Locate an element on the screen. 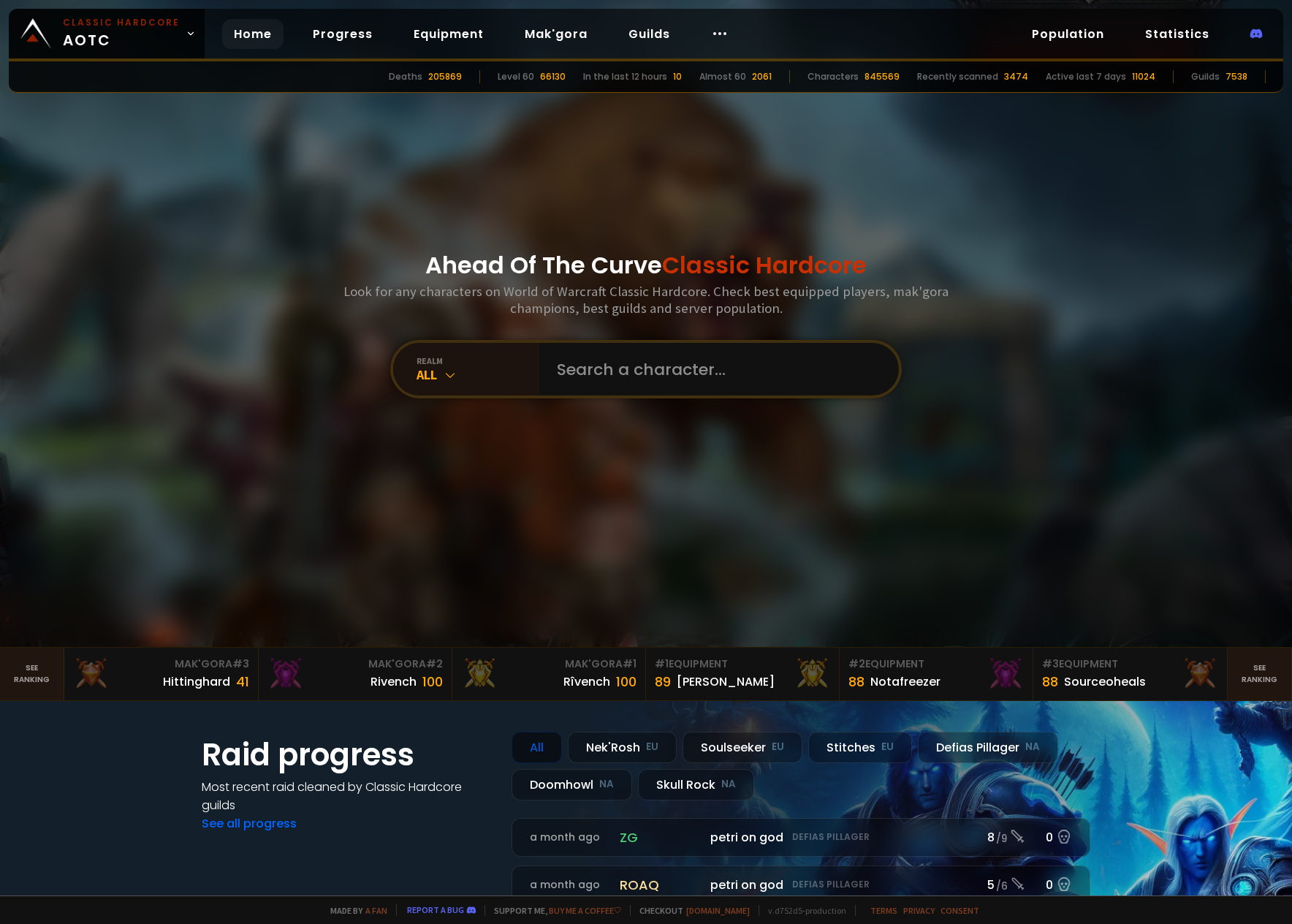 The height and width of the screenshot is (924, 1292). div: 3474 is located at coordinates (1016, 76).